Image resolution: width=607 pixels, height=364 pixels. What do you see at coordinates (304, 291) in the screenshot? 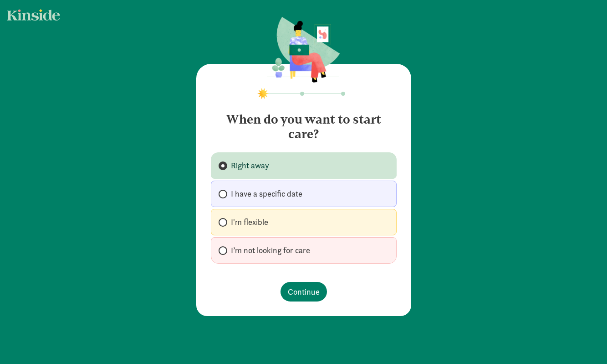
I see `button: Continue` at bounding box center [304, 291].